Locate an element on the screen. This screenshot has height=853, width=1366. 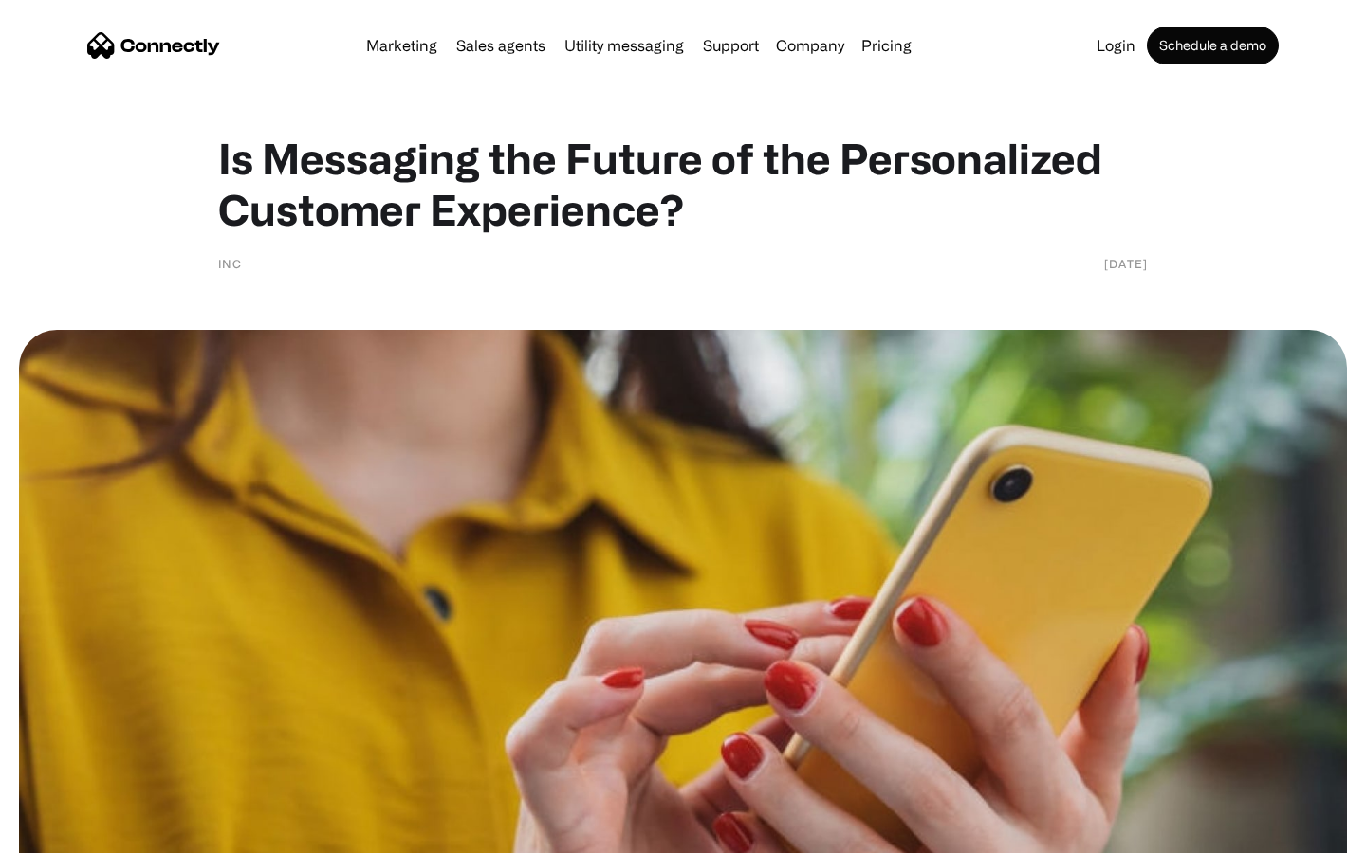
a: Sales agents is located at coordinates (501, 46).